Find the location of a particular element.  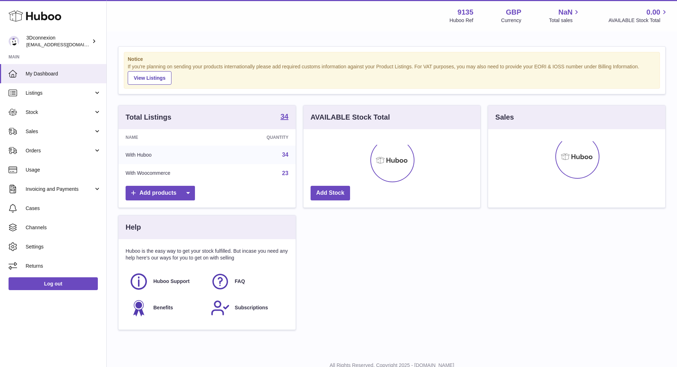

a: Huboo Support is located at coordinates (166, 281).